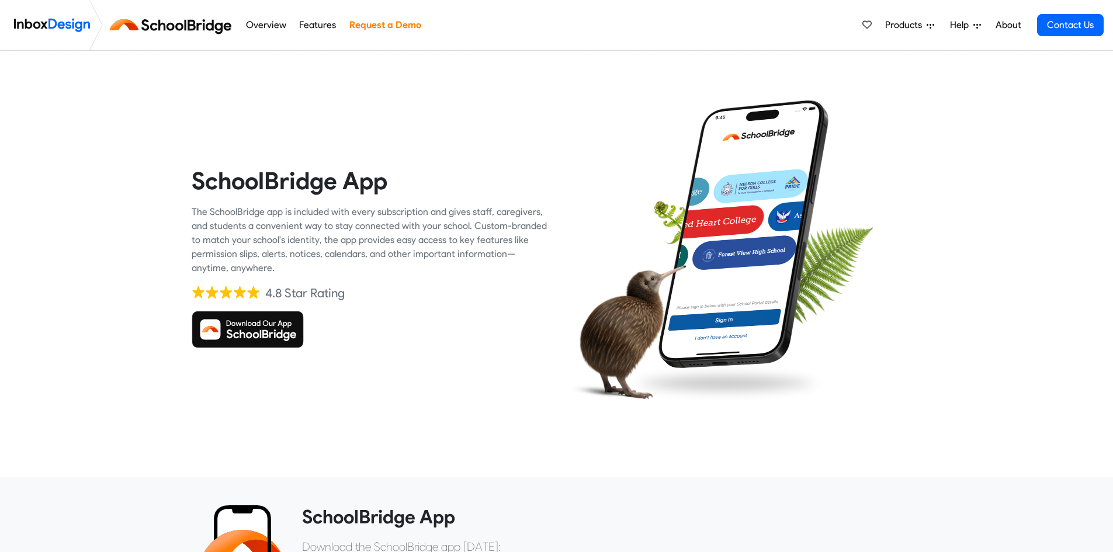  What do you see at coordinates (962, 25) in the screenshot?
I see `span: Help` at bounding box center [962, 25].